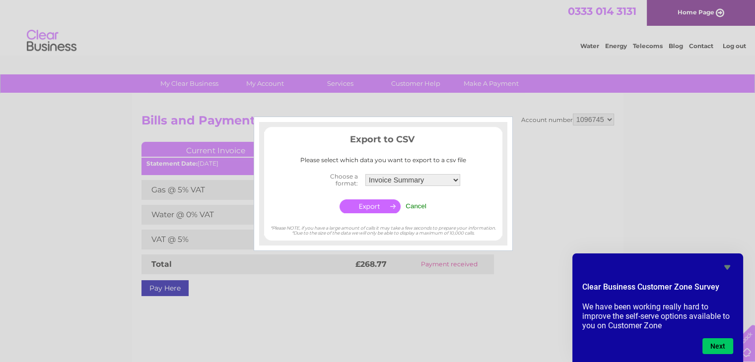 This screenshot has height=362, width=755. Describe the element at coordinates (602, 11) in the screenshot. I see `span: 0333 014 3131` at that location.